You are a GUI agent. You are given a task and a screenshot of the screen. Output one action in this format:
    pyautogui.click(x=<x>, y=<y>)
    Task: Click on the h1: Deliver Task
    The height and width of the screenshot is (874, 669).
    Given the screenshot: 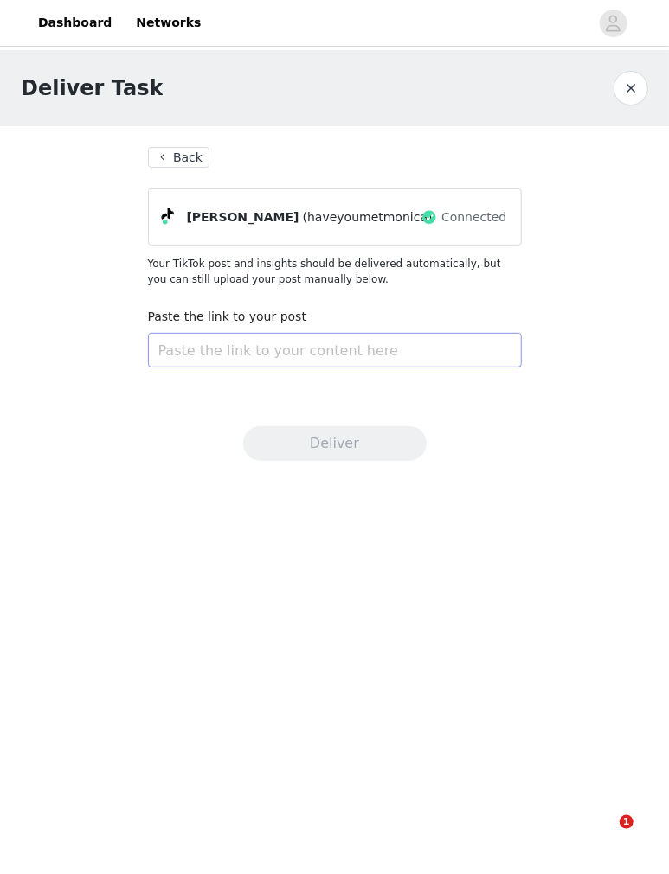 What is the action you would take?
    pyautogui.click(x=92, y=88)
    